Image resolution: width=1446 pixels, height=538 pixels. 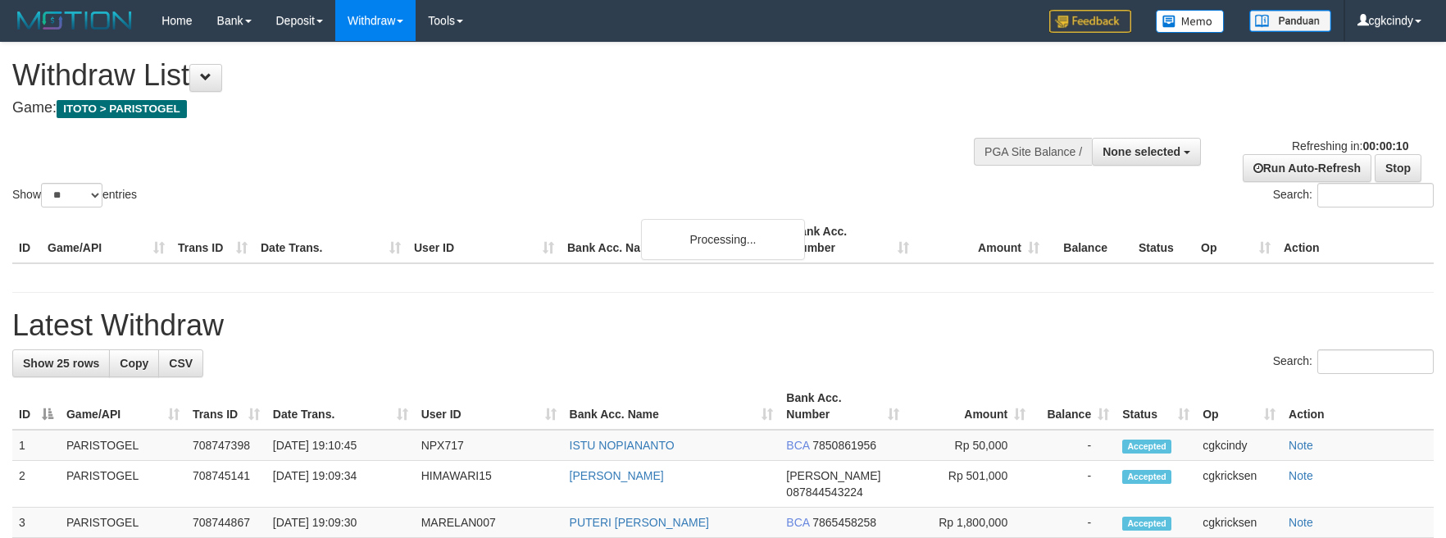 I want to click on div: Processing..., so click(x=723, y=239).